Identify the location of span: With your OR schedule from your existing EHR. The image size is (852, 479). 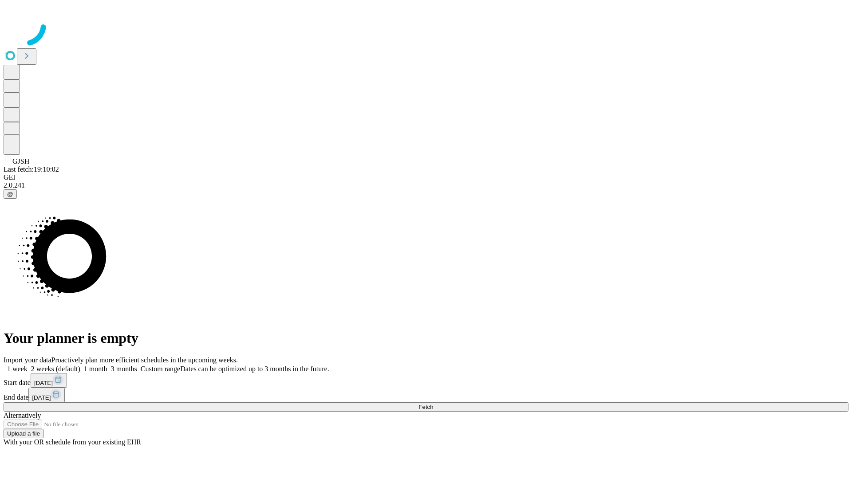
(72, 442).